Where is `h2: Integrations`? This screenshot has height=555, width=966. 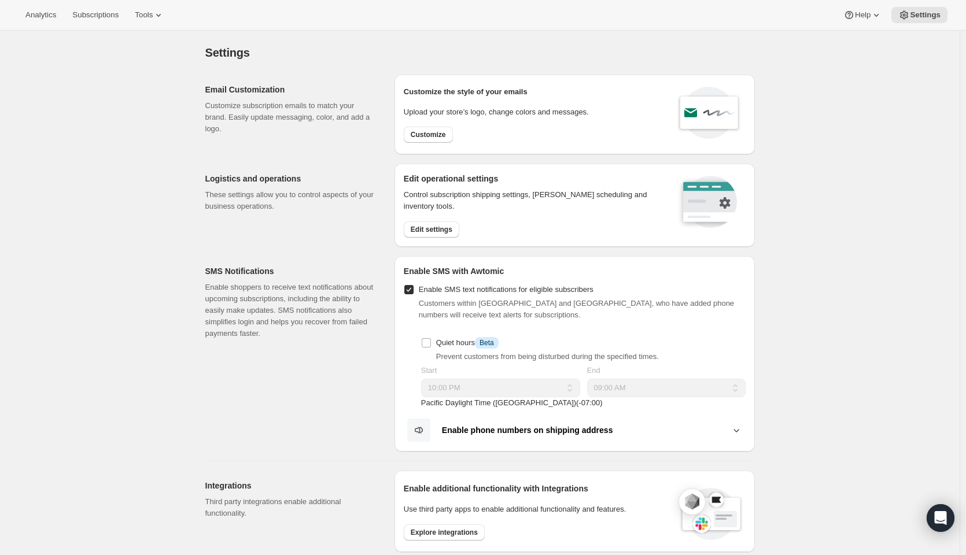 h2: Integrations is located at coordinates (290, 486).